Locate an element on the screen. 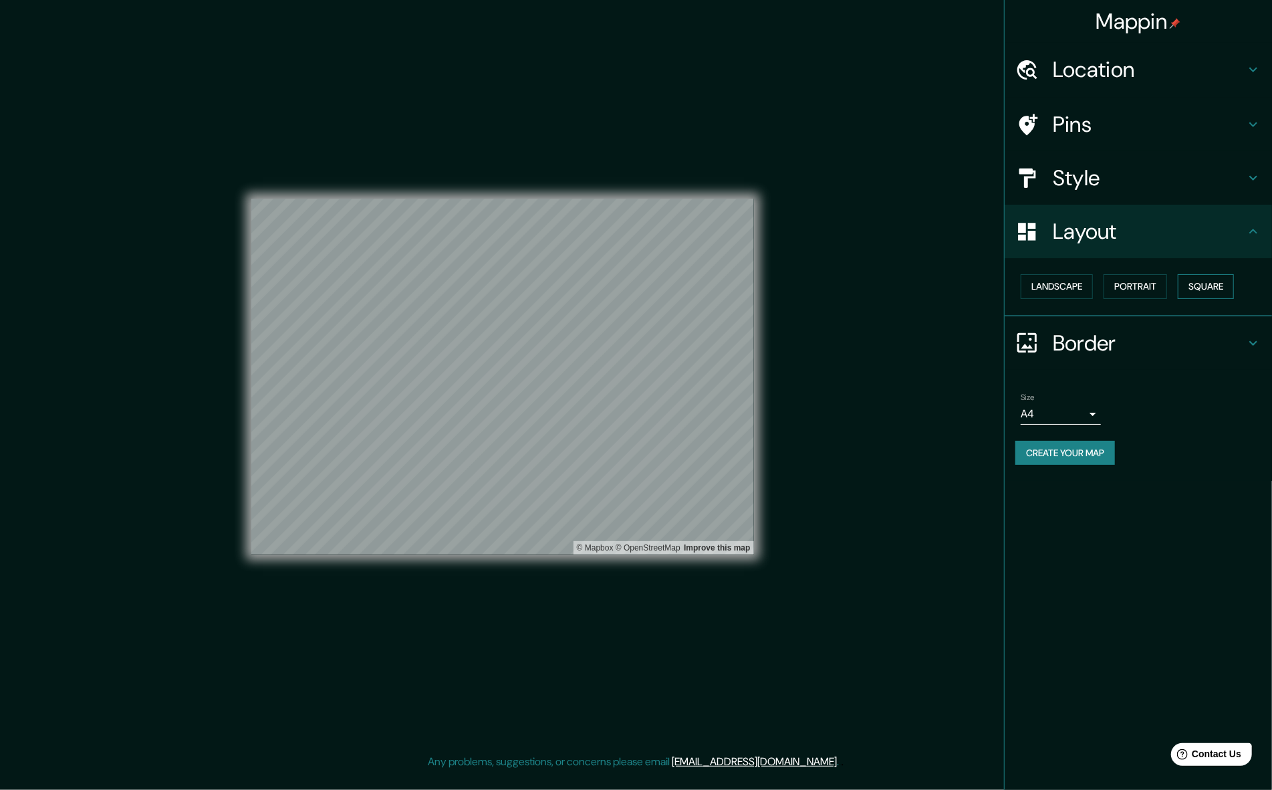 This screenshot has height=790, width=1272. div: A4 is located at coordinates (1061, 414).